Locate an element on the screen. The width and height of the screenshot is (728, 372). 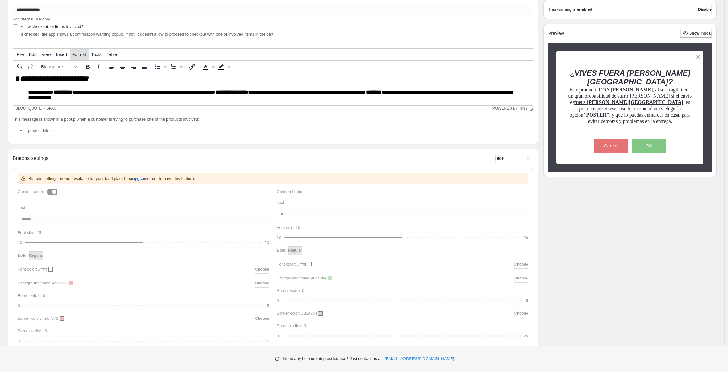
body: Rich Text Area. Press ALT-0 for help. is located at coordinates (260, 14).